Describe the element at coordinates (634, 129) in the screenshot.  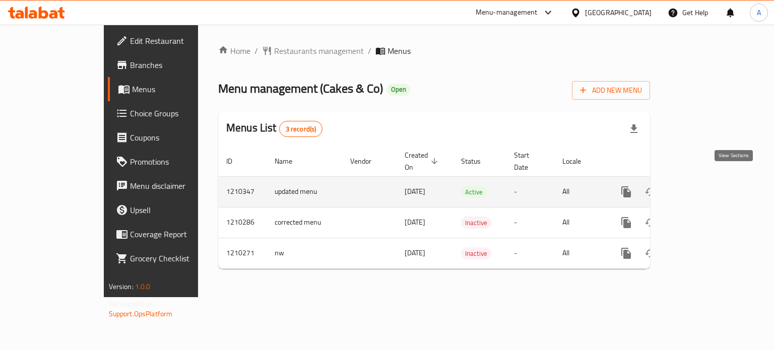
I see `div: Export file` at that location.